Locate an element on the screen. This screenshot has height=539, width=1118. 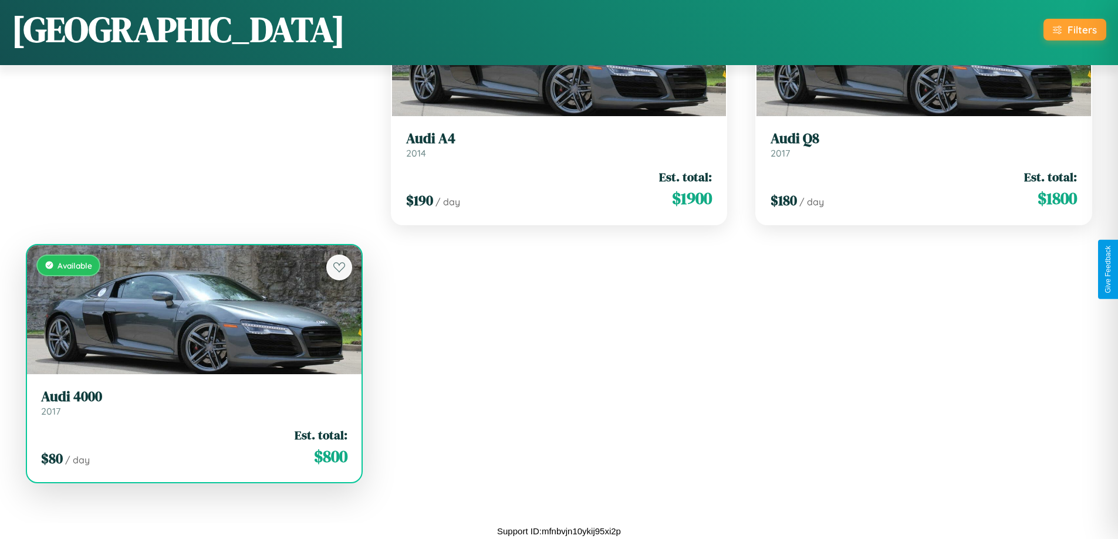
p: Support ID: mfnbvjn10ykij95xi2p is located at coordinates (559, 531).